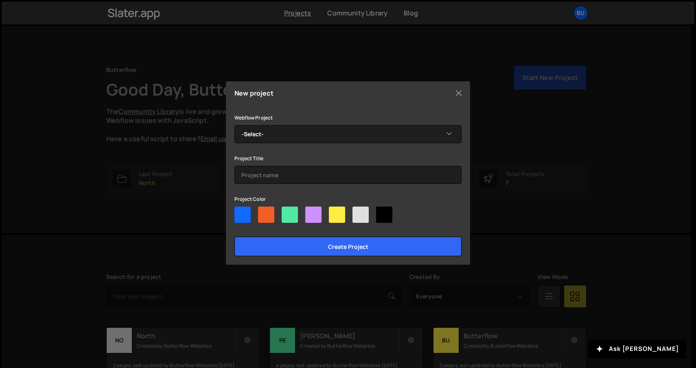 The height and width of the screenshot is (368, 696). Describe the element at coordinates (459, 93) in the screenshot. I see `button: Close` at that location.